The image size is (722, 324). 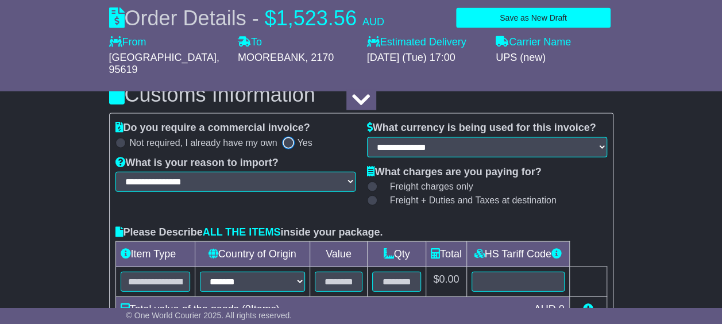 I want to click on span: , 95619, so click(x=164, y=64).